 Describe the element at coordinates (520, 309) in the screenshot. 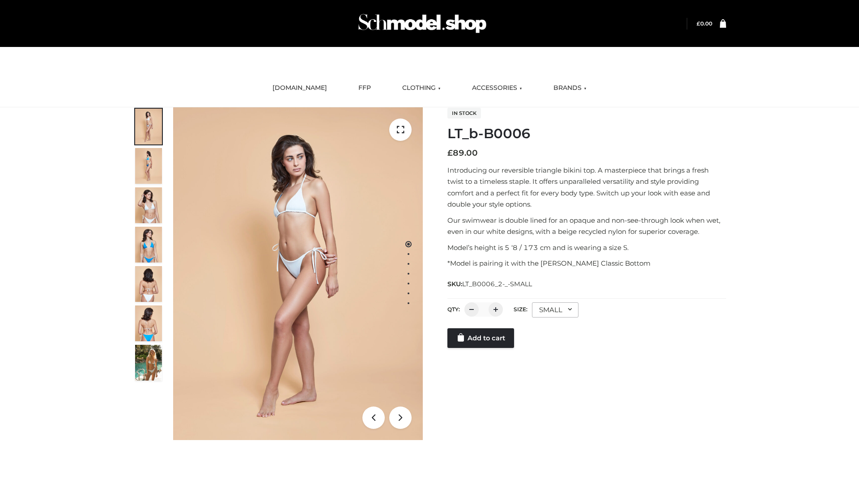

I see `label: Size:` at that location.